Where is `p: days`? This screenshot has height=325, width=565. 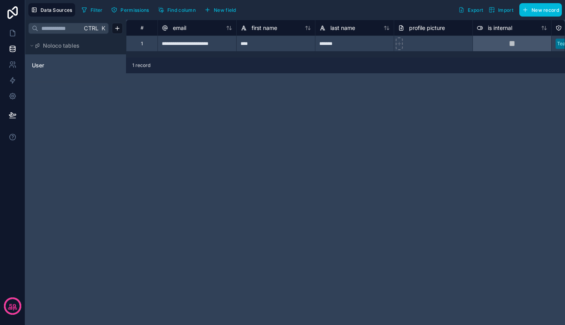
p: days is located at coordinates (13, 308).